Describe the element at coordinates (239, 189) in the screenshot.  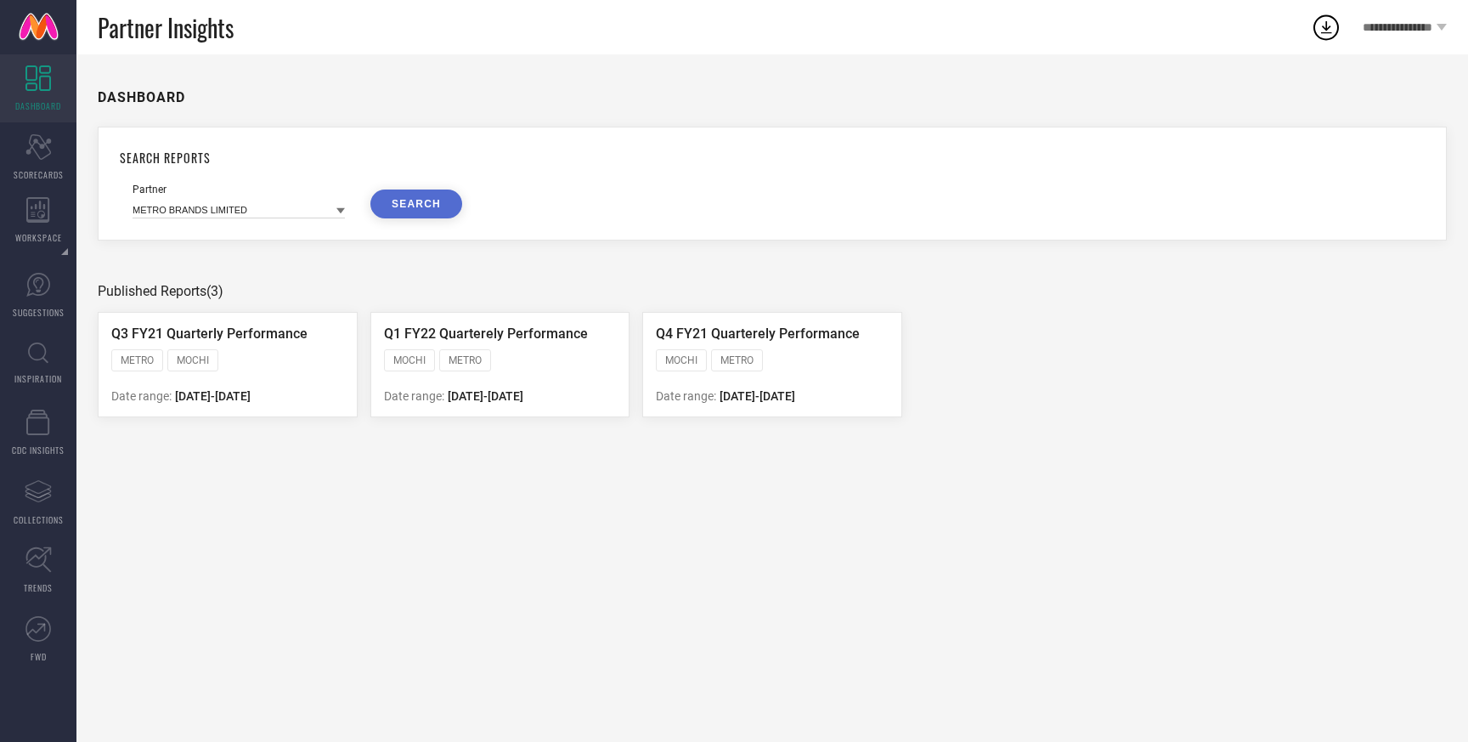
I see `div: Partner` at that location.